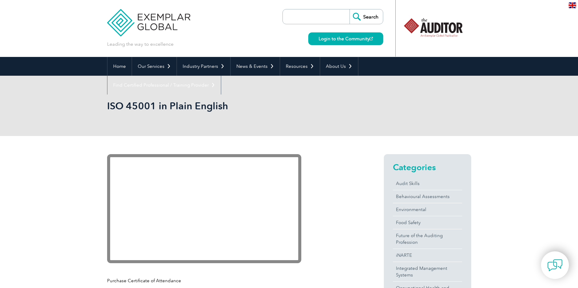 The image size is (578, 288). Describe the element at coordinates (164, 85) in the screenshot. I see `a: Find Certified Professional / Training Provider` at that location.